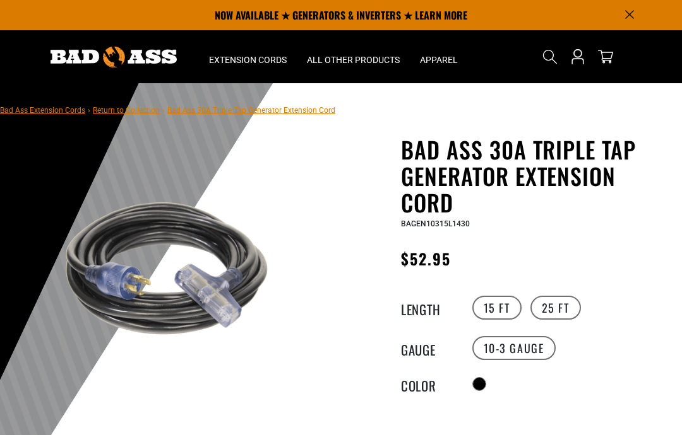  What do you see at coordinates (114, 57) in the screenshot?
I see `img: Bad Ass Extension Cords` at bounding box center [114, 57].